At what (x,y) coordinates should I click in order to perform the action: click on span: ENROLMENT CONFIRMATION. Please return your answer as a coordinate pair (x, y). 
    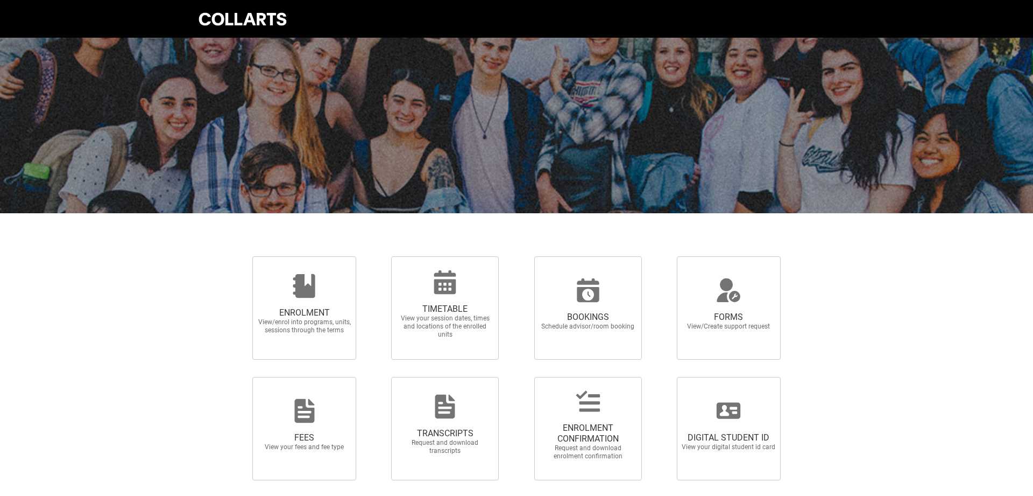
    Looking at the image, I should click on (588, 433).